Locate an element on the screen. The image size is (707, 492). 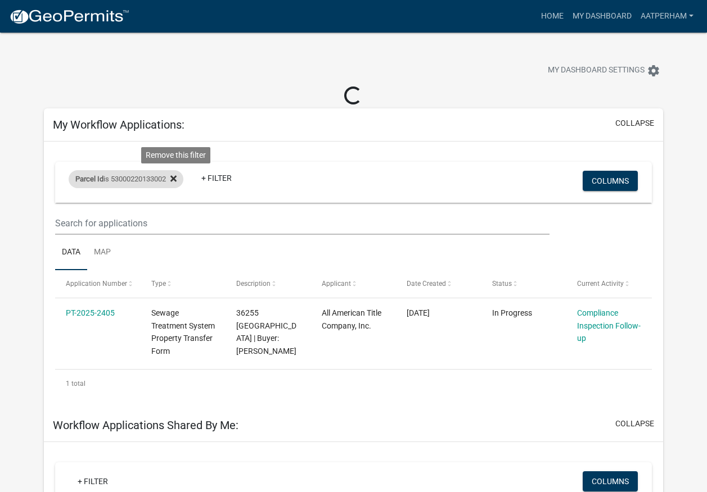
datatable-header-cell: Status is located at coordinates (524, 284).